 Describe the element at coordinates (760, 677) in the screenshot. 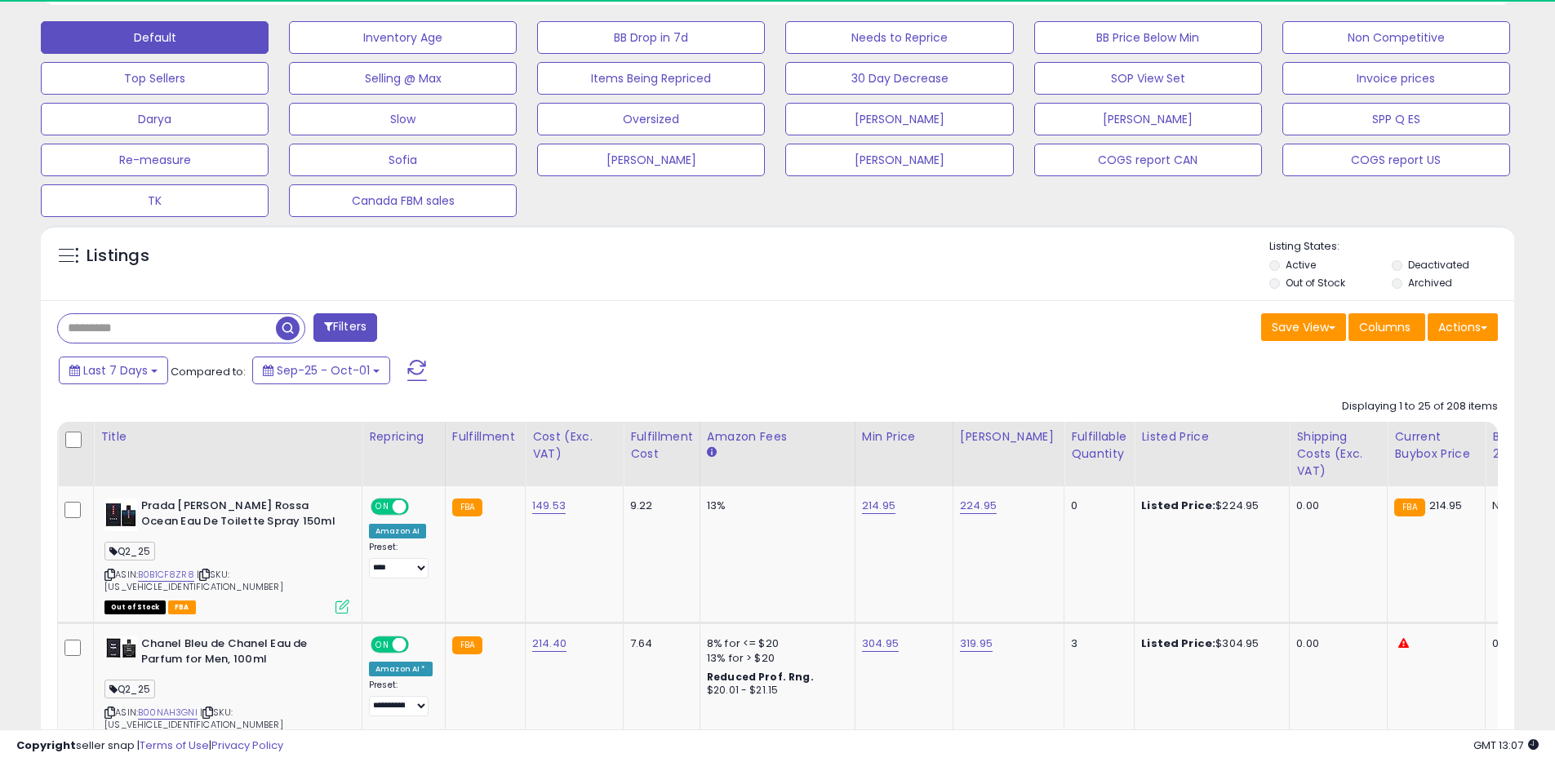

I see `b: Reduced Prof. Rng.` at that location.